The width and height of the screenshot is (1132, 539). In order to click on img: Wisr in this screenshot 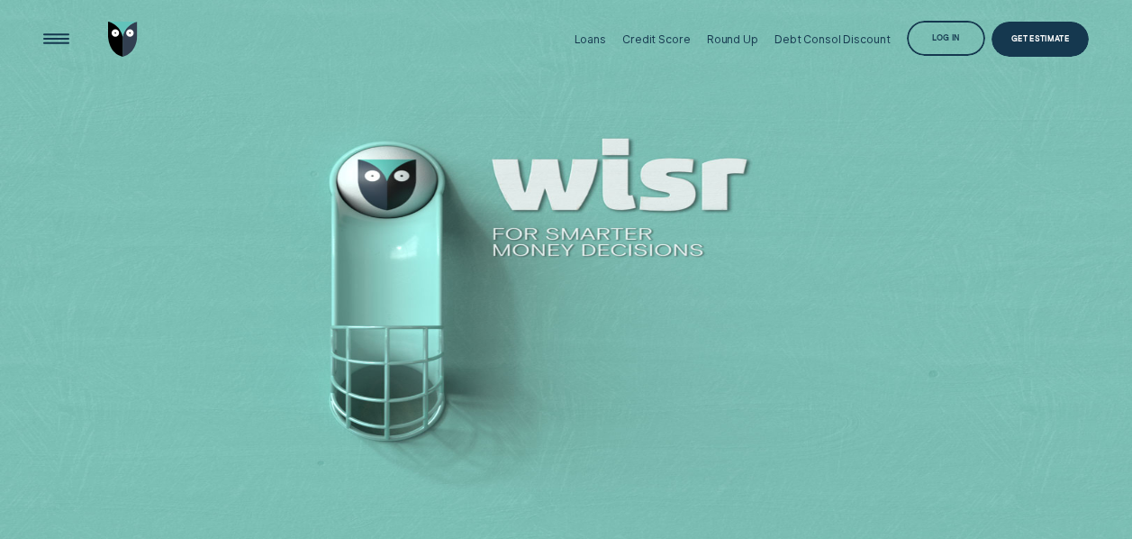, I will do `click(122, 39)`.